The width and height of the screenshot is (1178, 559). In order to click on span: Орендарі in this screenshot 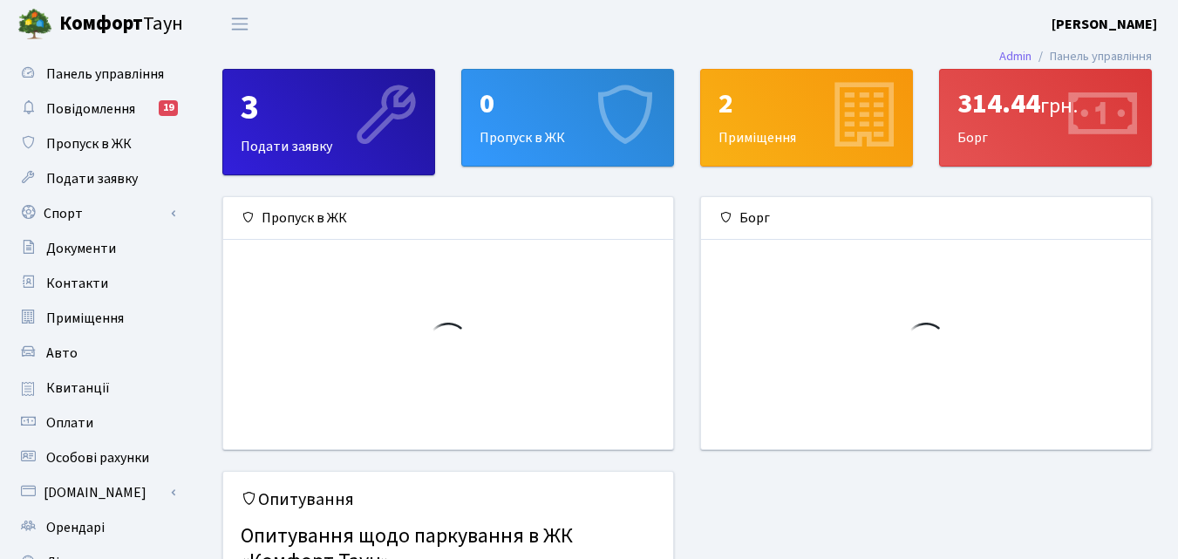, I will do `click(75, 527)`.